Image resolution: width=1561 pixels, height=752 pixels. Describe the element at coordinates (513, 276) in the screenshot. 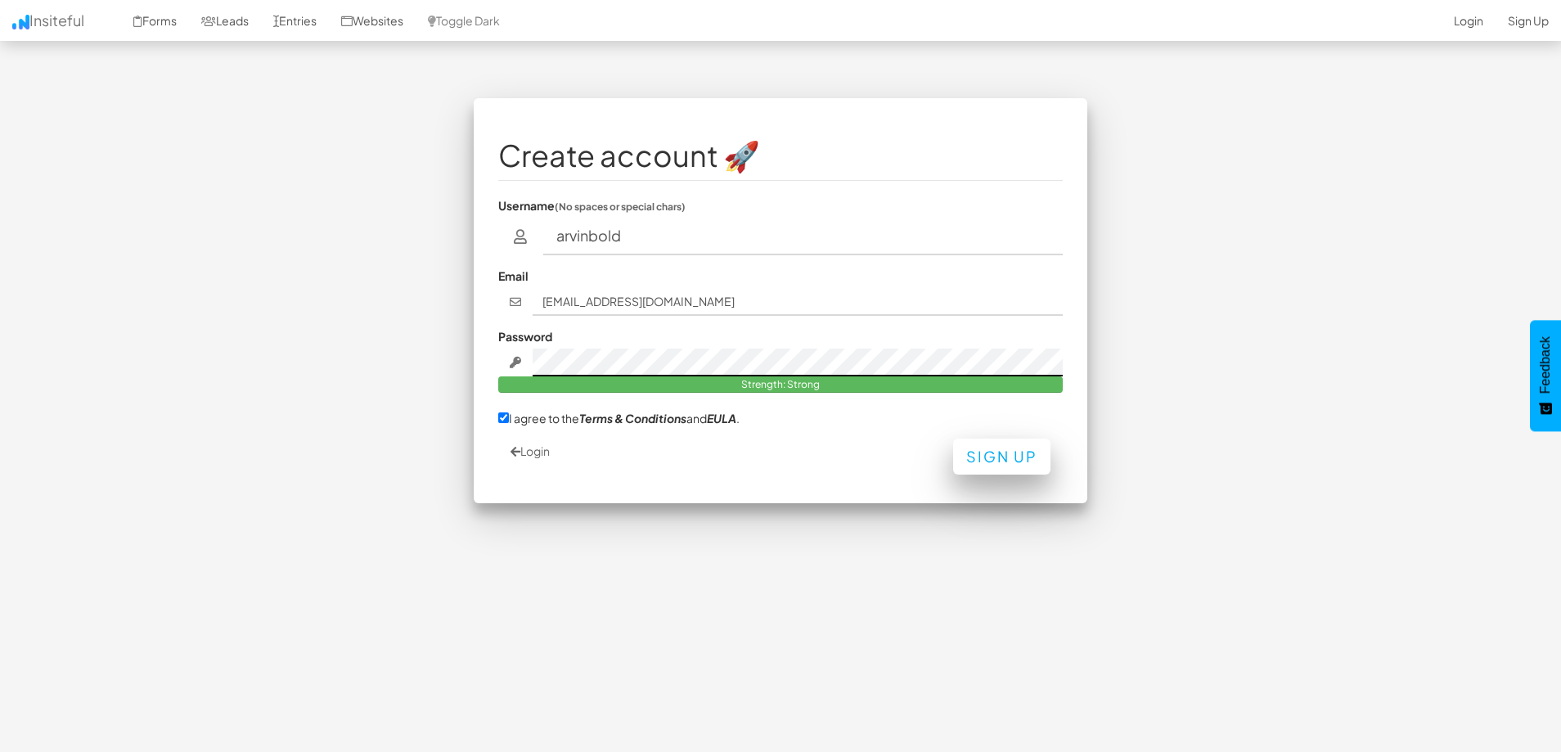

I see `label: Email` at that location.